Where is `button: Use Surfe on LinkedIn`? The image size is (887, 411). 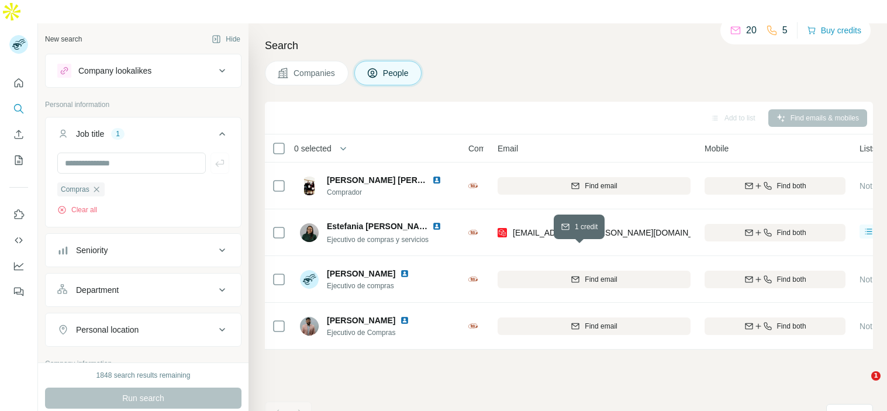
button: Use Surfe on LinkedIn is located at coordinates (19, 215).